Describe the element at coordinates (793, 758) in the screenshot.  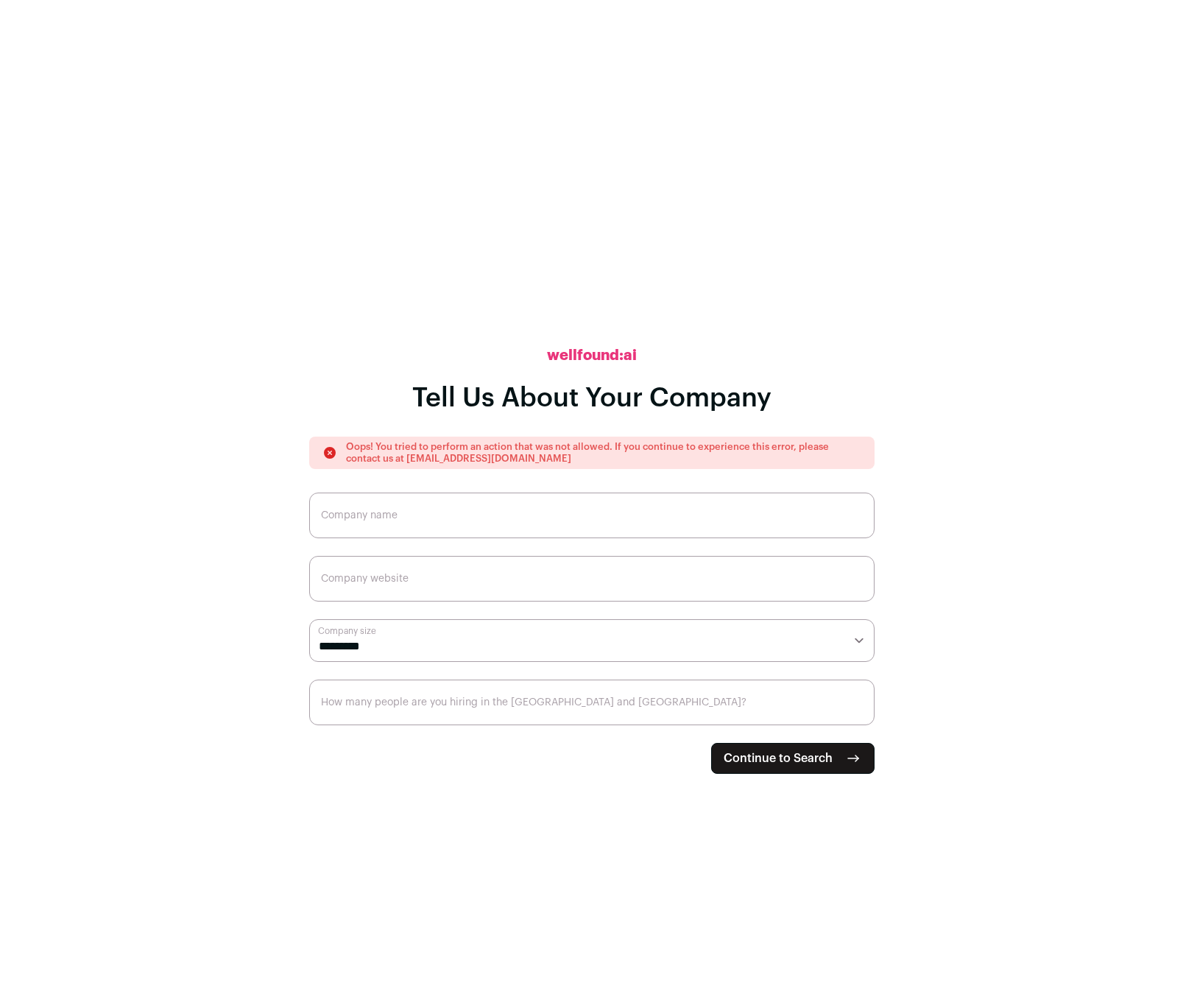
I see `button: Continue to Search` at that location.